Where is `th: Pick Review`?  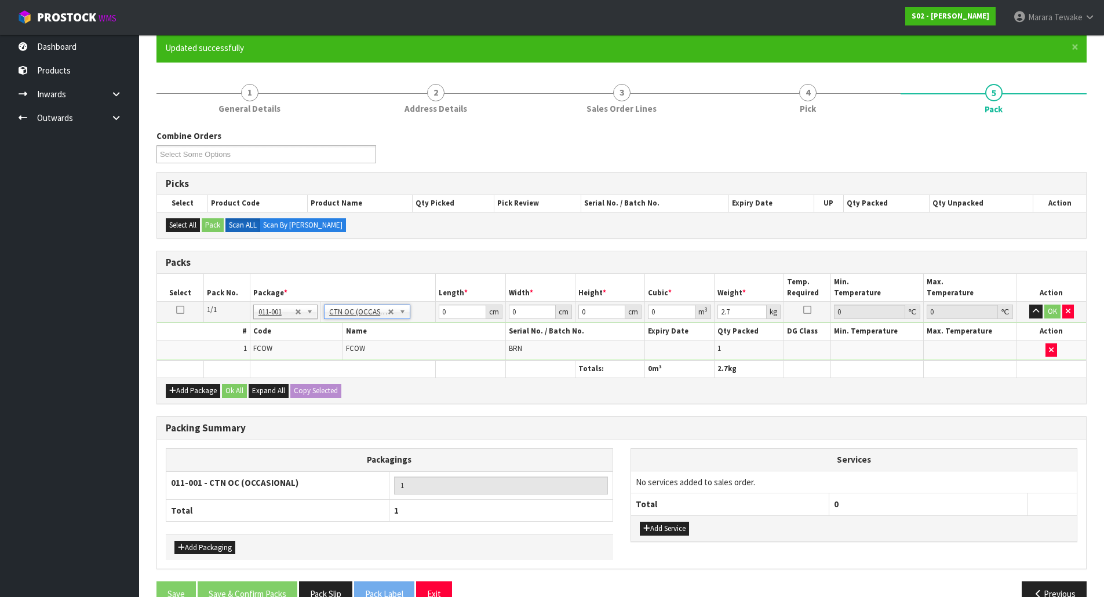
th: Pick Review is located at coordinates (538, 203).